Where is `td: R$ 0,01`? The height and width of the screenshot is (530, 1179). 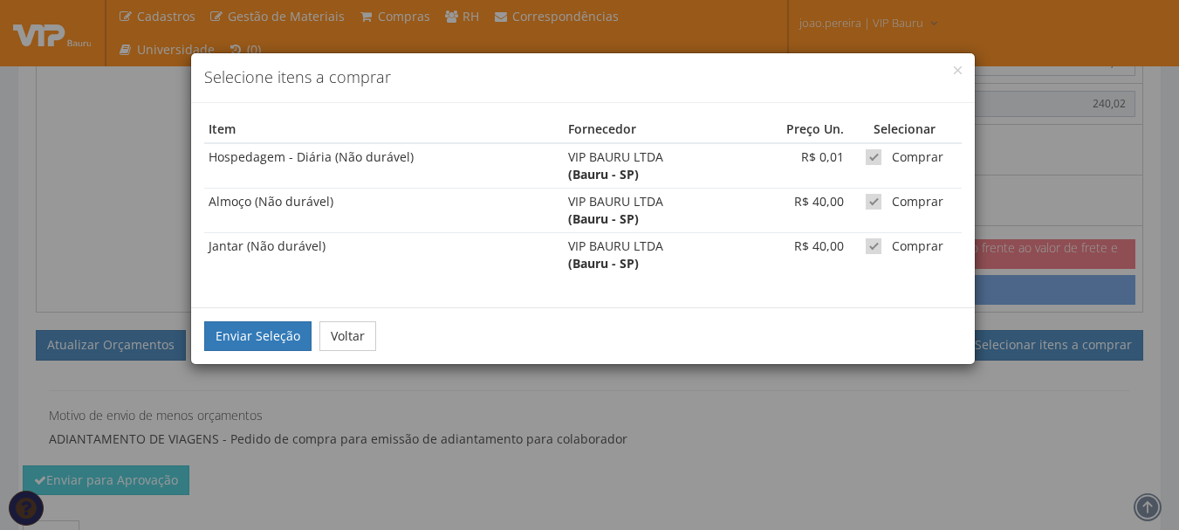
td: R$ 0,01 is located at coordinates (800, 165).